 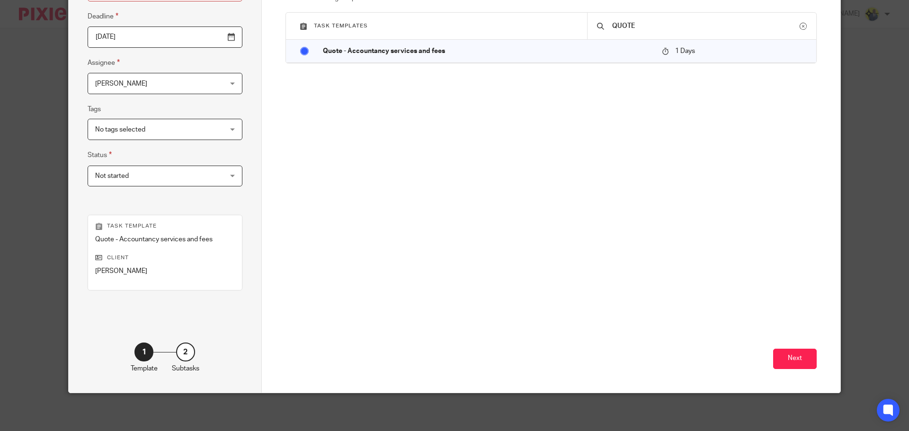 What do you see at coordinates (94, 109) in the screenshot?
I see `label: Tags` at bounding box center [94, 109].